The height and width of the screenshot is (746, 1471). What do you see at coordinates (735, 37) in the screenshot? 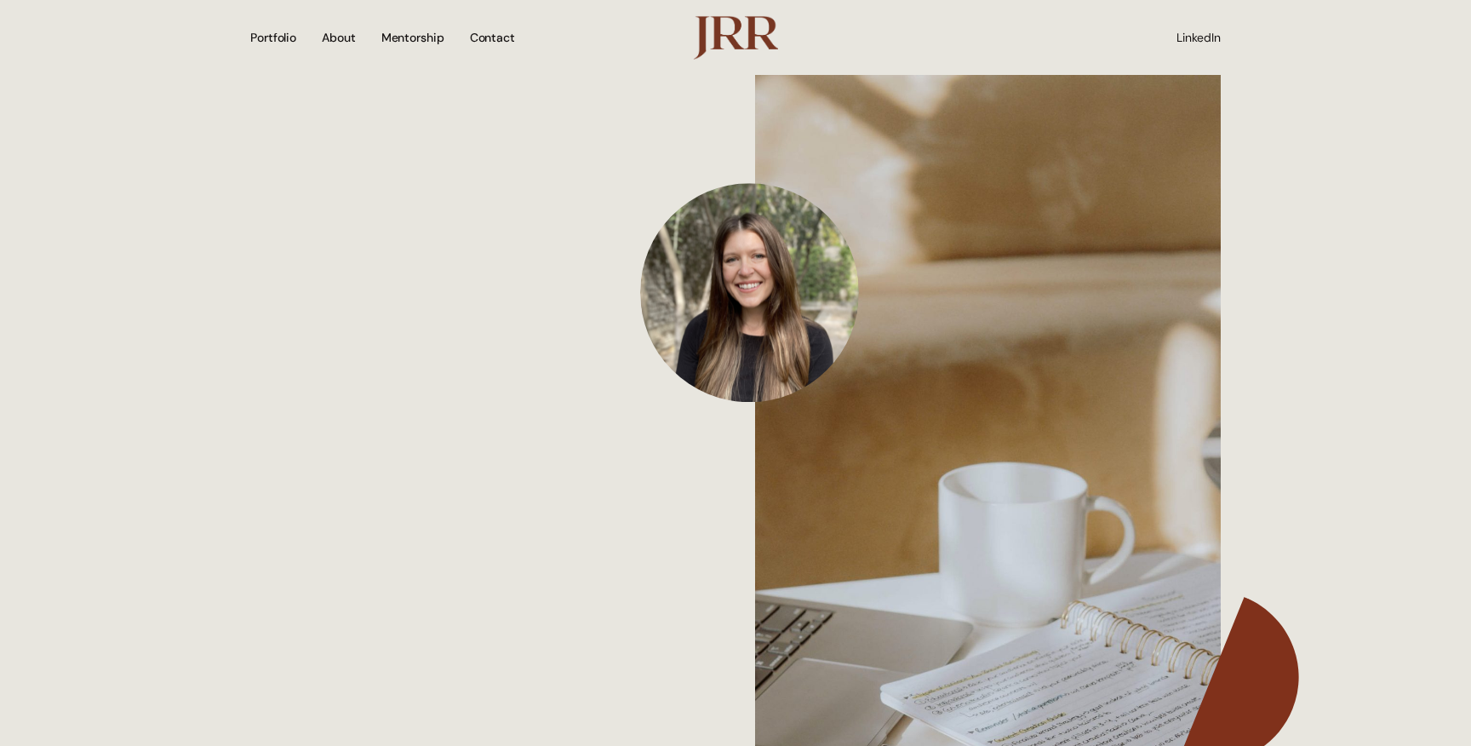
I see `img: logo` at bounding box center [735, 37].